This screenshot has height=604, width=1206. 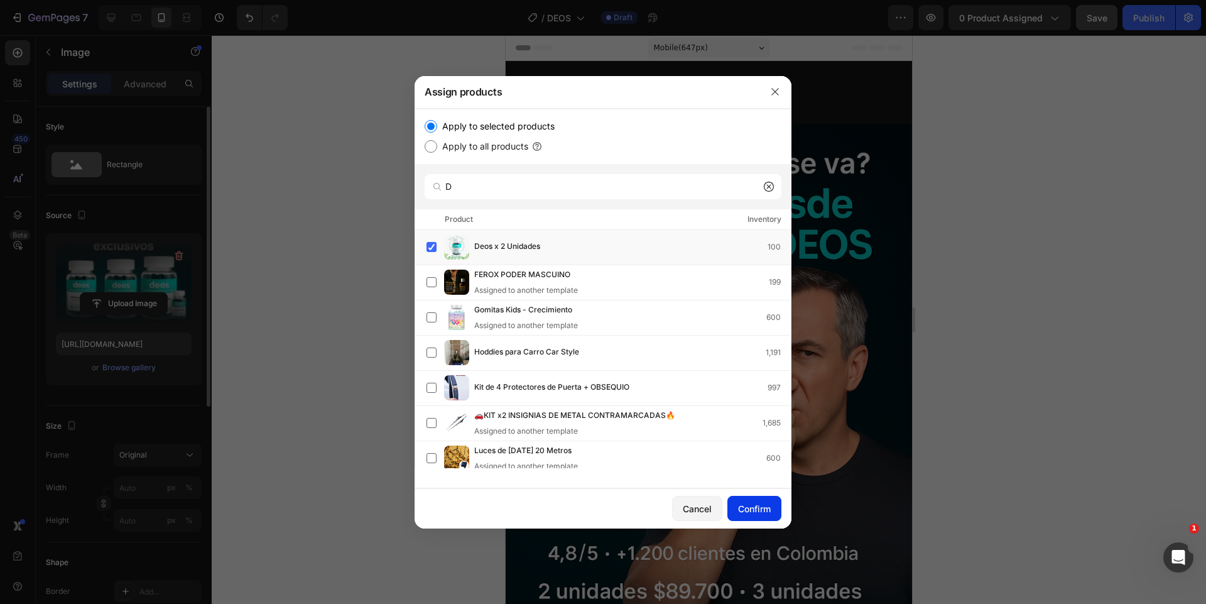 I want to click on button: Cancel, so click(x=697, y=508).